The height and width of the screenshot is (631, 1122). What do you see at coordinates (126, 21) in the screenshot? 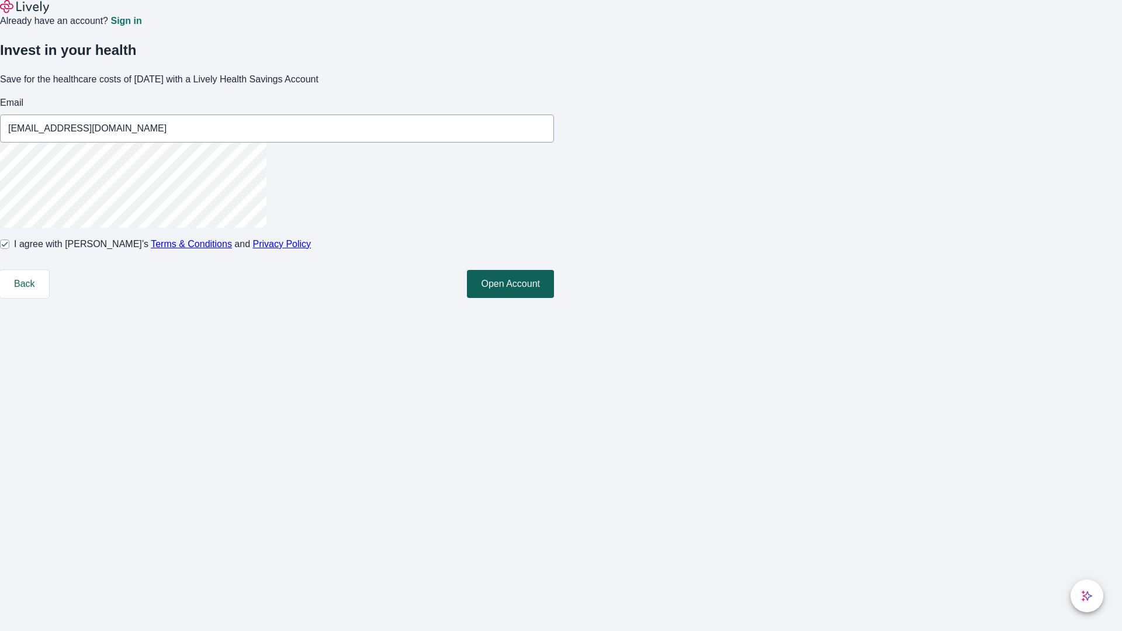
I see `a: Sign in` at bounding box center [126, 21].